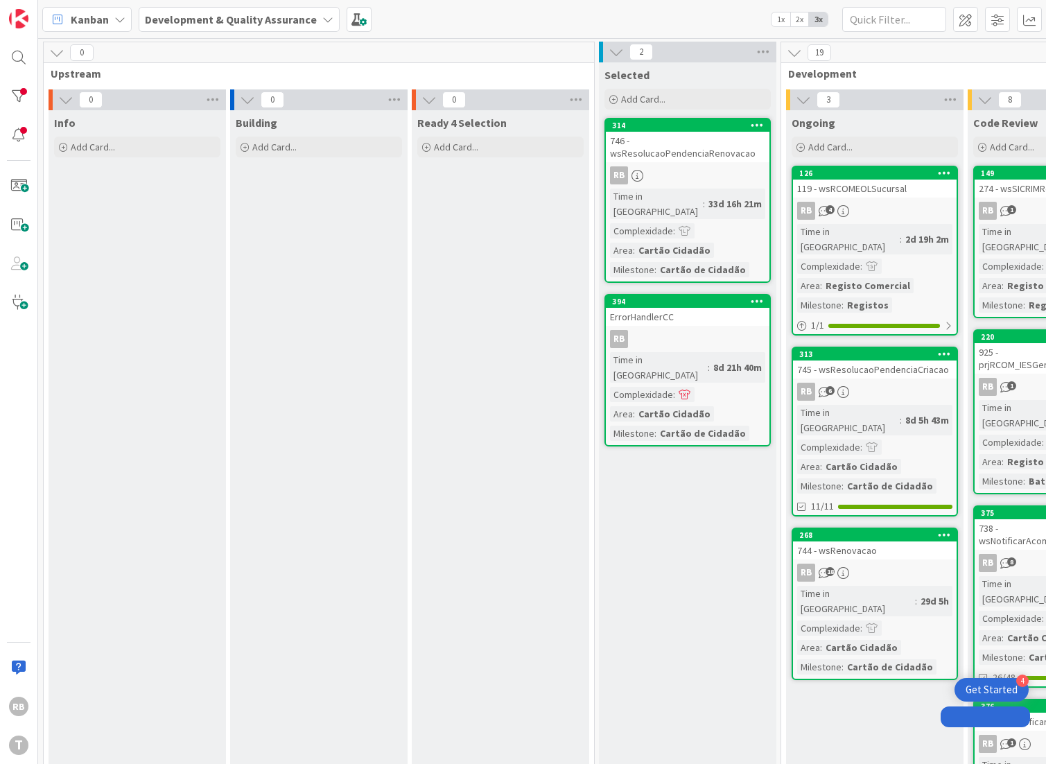 The image size is (1046, 764). Describe the element at coordinates (735, 204) in the screenshot. I see `div: 33d 16h 21m` at that location.